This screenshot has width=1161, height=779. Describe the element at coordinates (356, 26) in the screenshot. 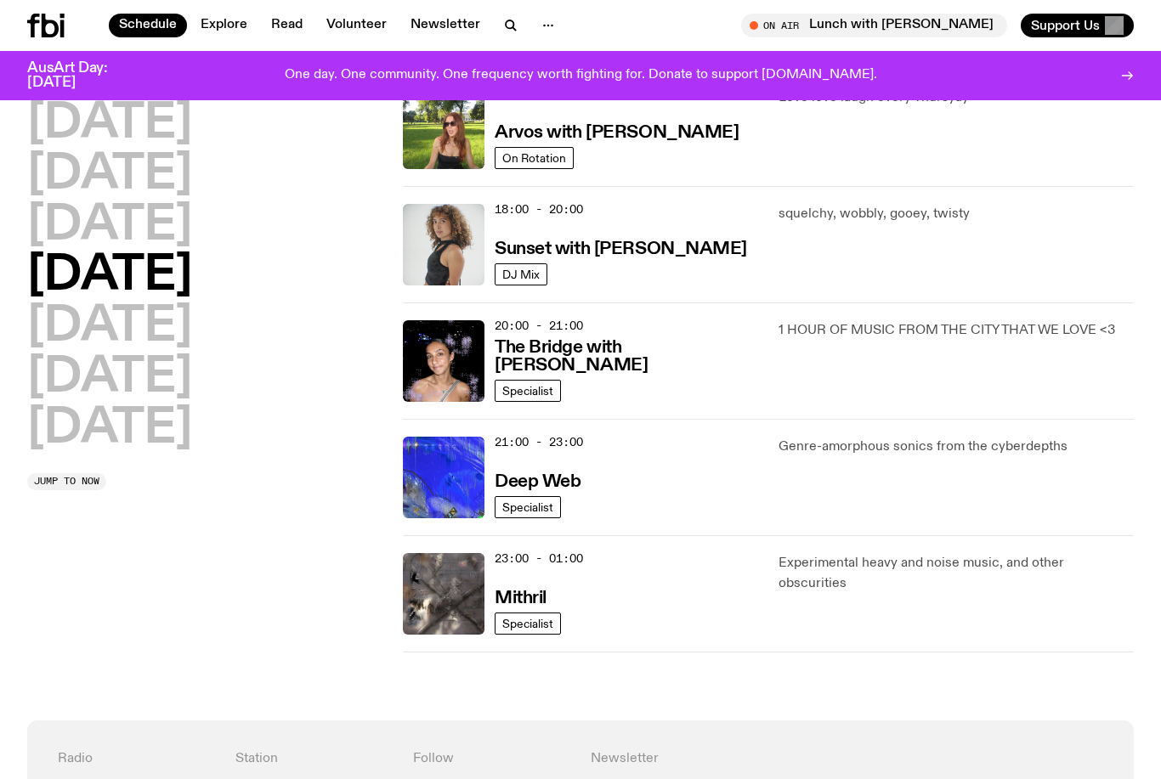

I see `a: Volunteer` at that location.